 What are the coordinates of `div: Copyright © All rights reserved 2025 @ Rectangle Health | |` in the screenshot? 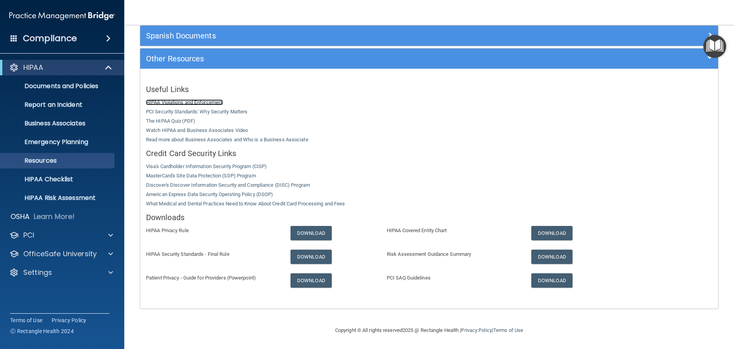 It's located at (429, 331).